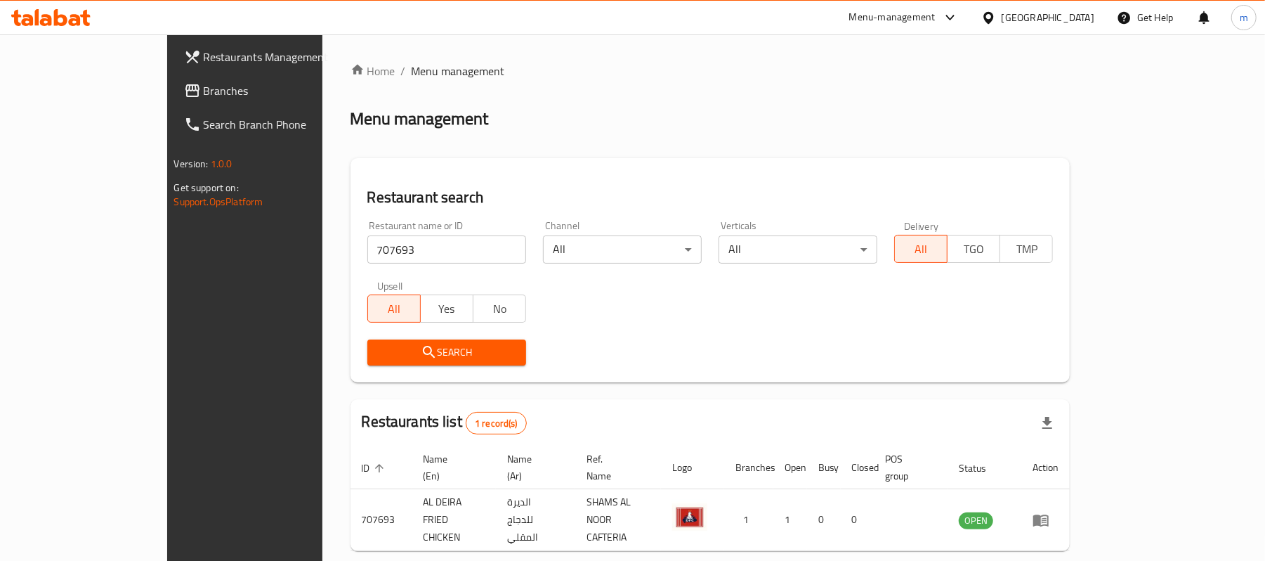  Describe the element at coordinates (285, 124) in the screenshot. I see `span: Search Branch Phone` at that location.